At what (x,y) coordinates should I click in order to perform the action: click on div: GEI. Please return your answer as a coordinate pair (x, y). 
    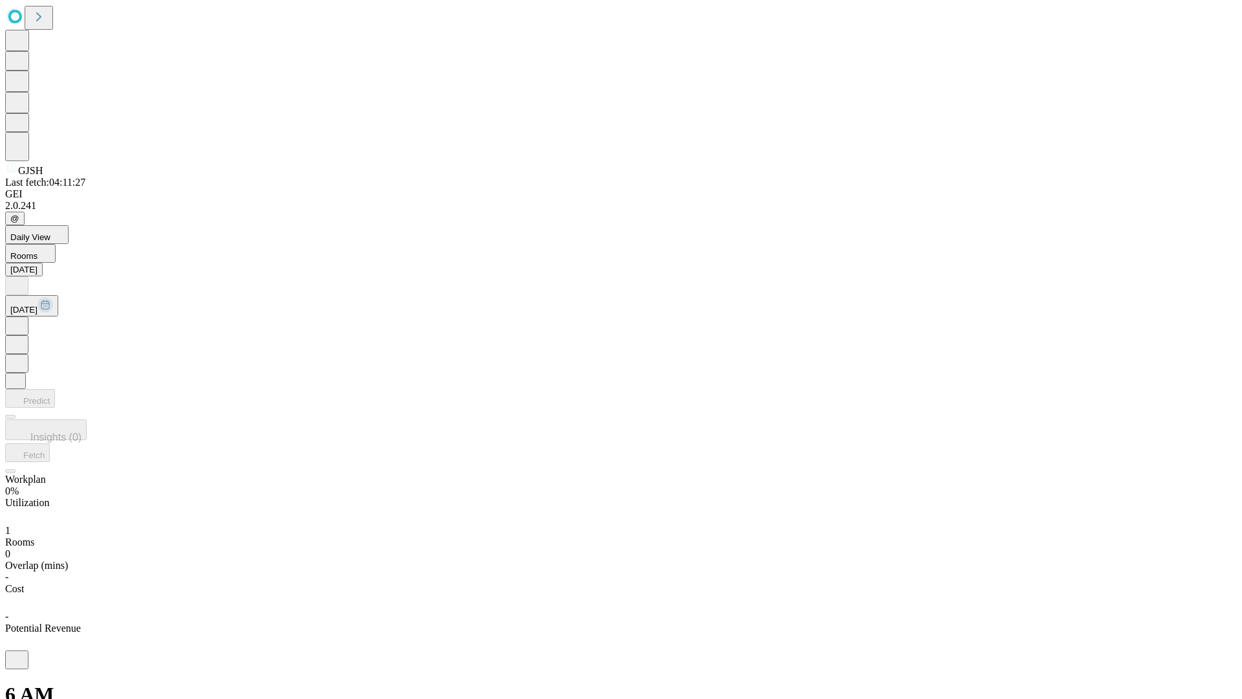
    Looking at the image, I should click on (621, 194).